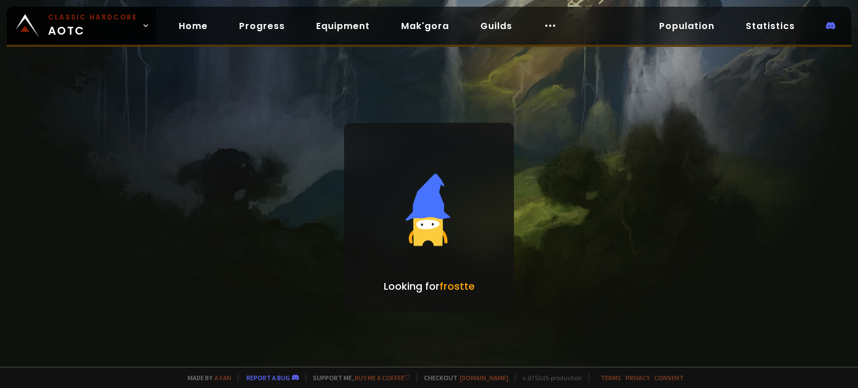 This screenshot has width=858, height=388. Describe the element at coordinates (382, 378) in the screenshot. I see `a: Buy me a coffee` at that location.